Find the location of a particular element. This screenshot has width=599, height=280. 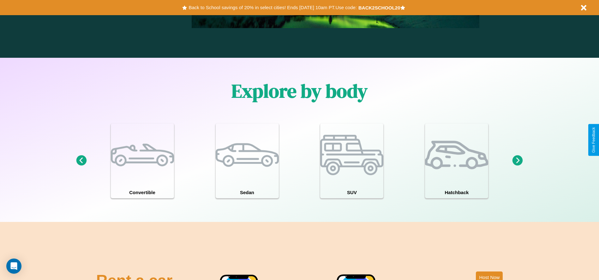

div: Open Intercom Messenger is located at coordinates (14, 266).